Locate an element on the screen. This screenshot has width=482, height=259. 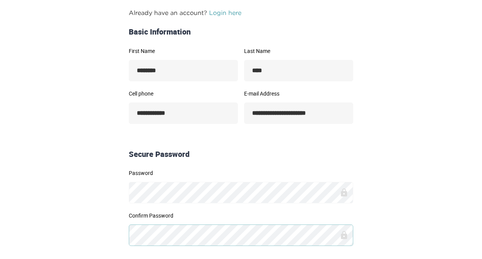
a: Login here is located at coordinates (225, 13).